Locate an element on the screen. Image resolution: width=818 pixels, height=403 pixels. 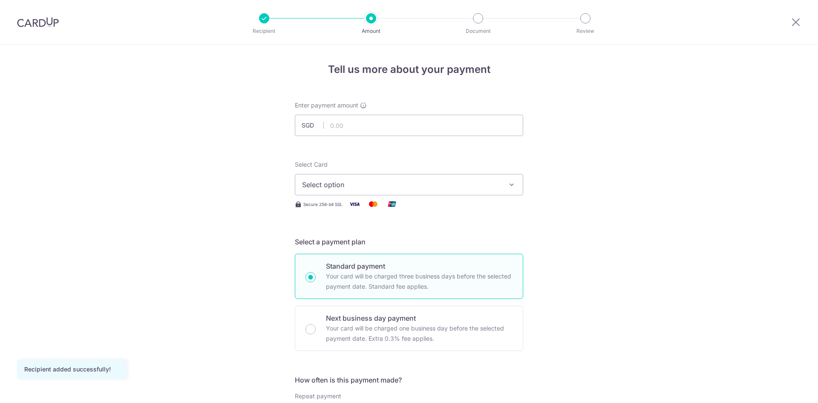
p: Document is located at coordinates (478, 31).